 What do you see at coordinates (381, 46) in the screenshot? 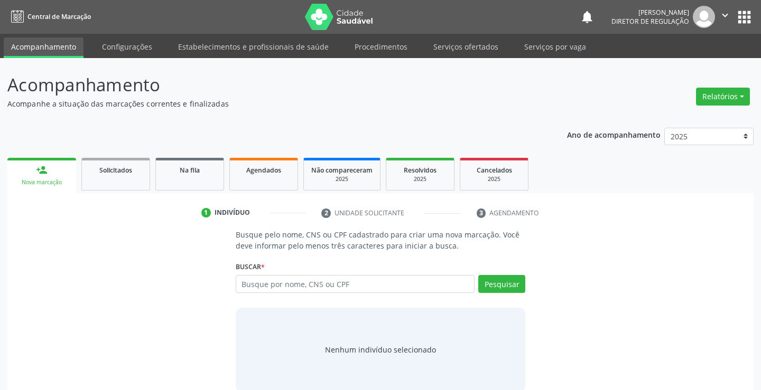
I see `a: Procedimentos` at bounding box center [381, 46].